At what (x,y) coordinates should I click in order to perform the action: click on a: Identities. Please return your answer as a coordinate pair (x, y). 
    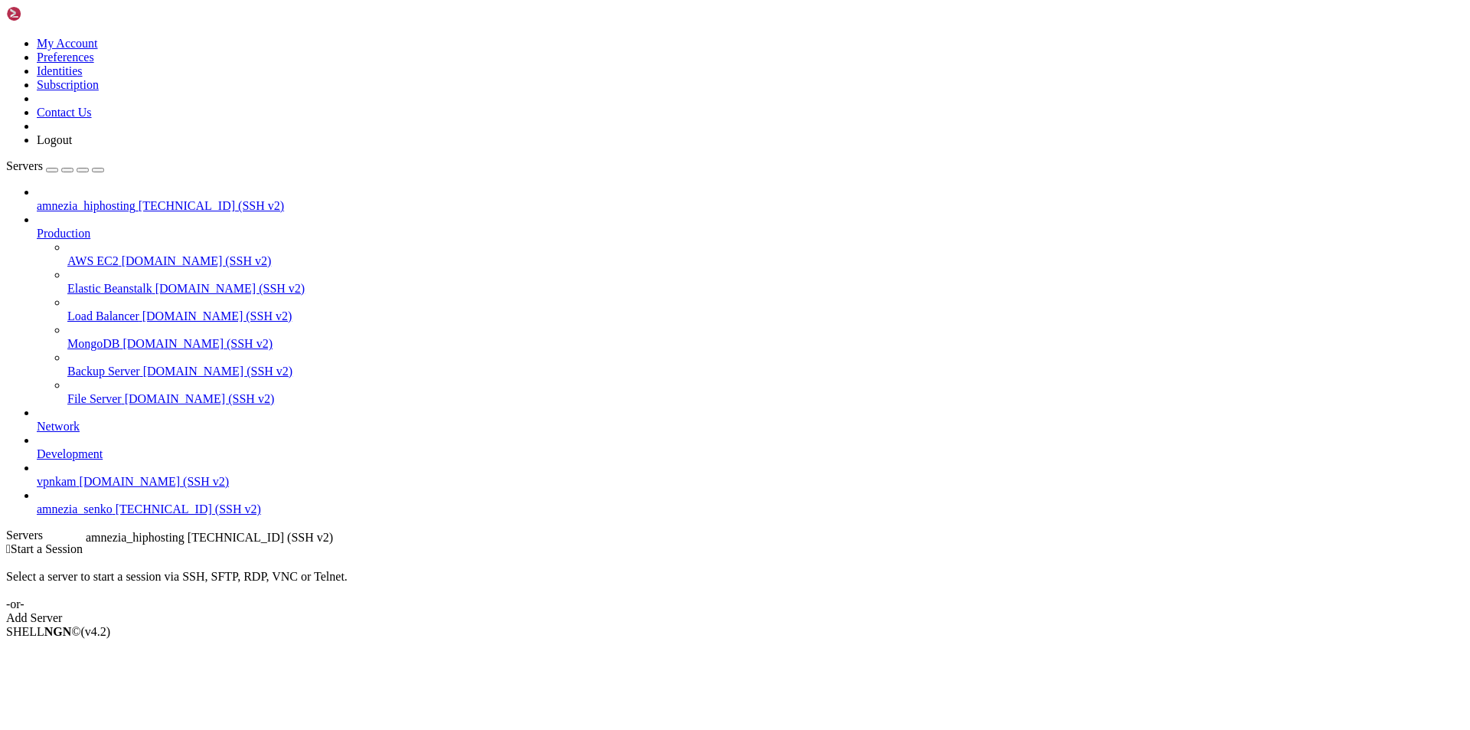
    Looking at the image, I should click on (60, 70).